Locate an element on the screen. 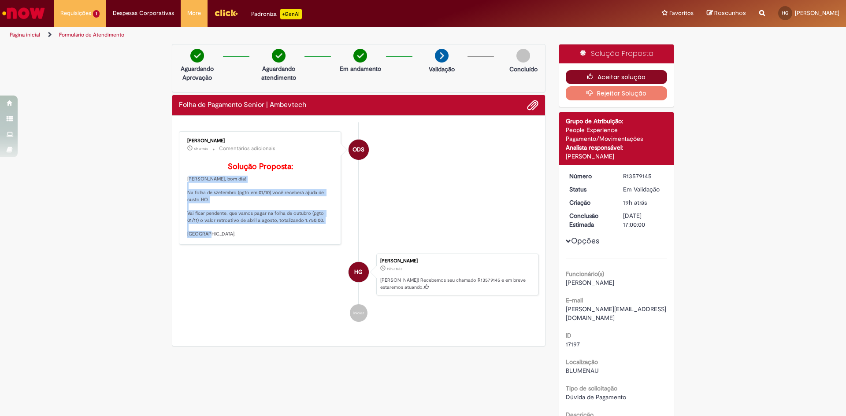  button: Rejeitar Solução is located at coordinates (616, 93).